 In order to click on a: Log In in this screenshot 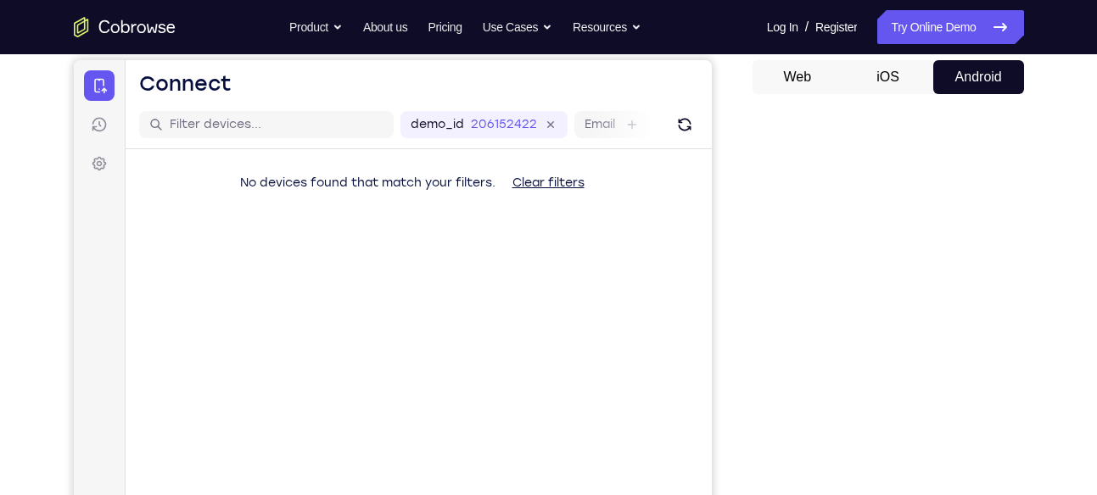, I will do `click(782, 27)`.